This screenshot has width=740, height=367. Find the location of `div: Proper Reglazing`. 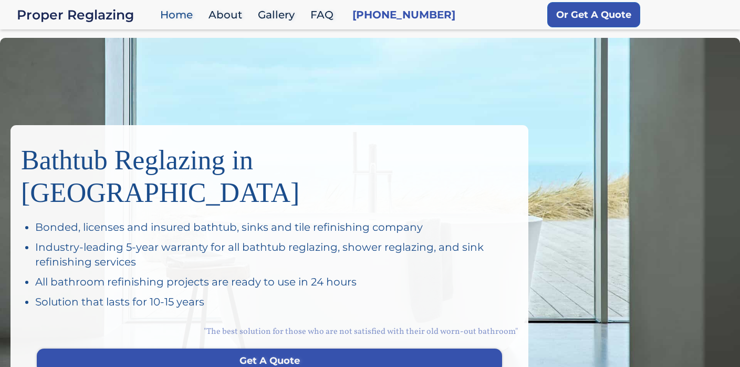

div: Proper Reglazing is located at coordinates (86, 15).